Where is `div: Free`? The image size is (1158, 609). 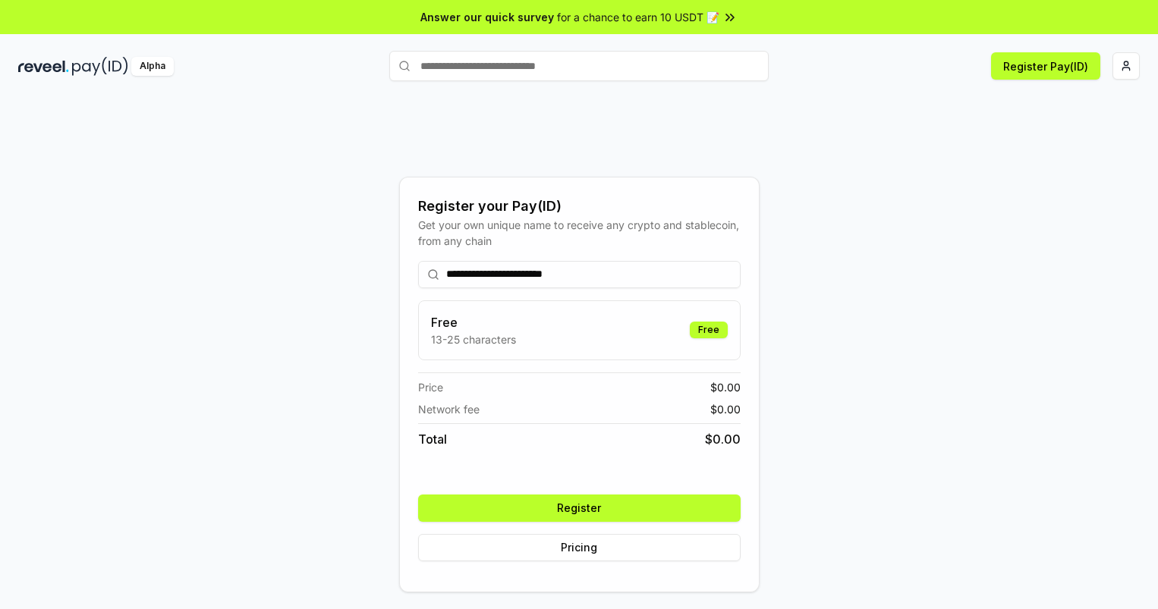 div: Free is located at coordinates (709, 330).